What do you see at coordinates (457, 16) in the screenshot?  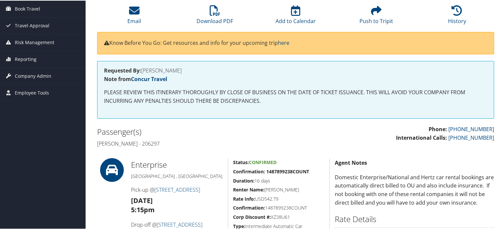 I see `a: History` at bounding box center [457, 16].